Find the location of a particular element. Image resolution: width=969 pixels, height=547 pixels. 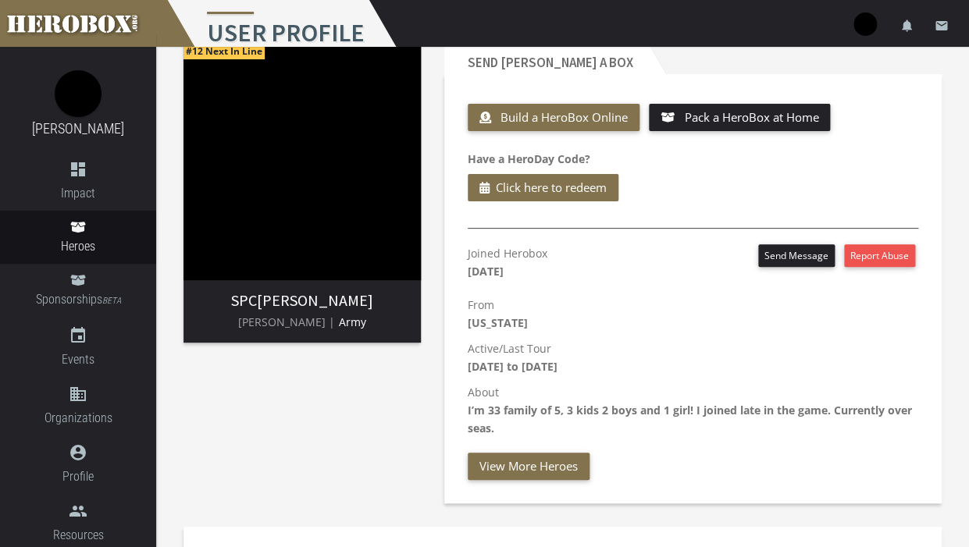

i: notifications is located at coordinates (907, 26).